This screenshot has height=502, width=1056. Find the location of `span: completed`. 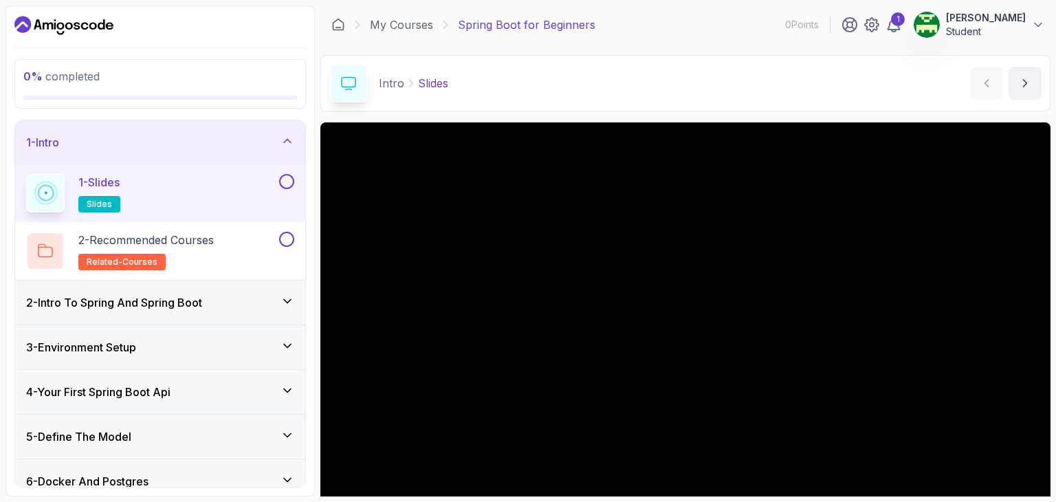

span: completed is located at coordinates (61, 76).